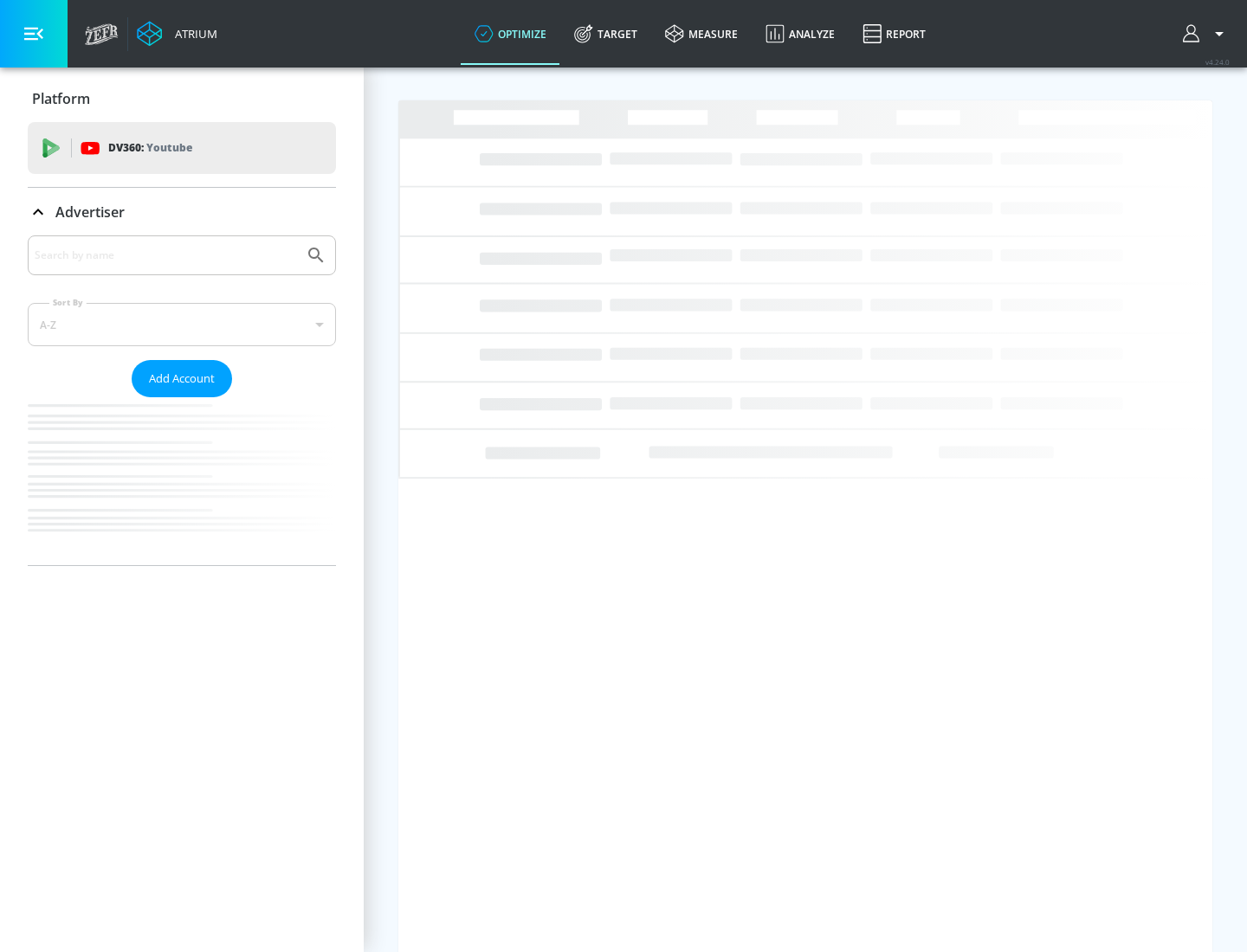 This screenshot has width=1247, height=952. I want to click on label: Sort By, so click(67, 302).